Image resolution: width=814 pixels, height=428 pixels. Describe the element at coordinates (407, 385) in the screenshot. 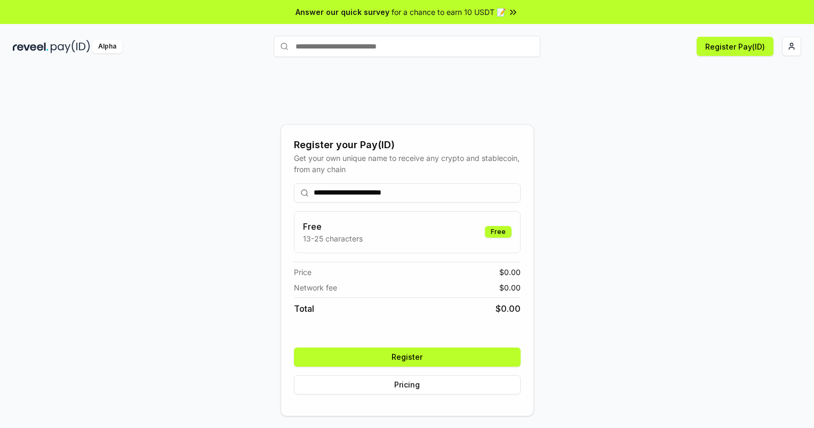

I see `button: Pricing` at that location.